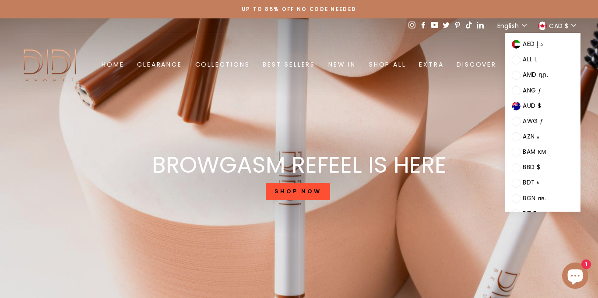 This screenshot has height=298, width=598. Describe the element at coordinates (526, 136) in the screenshot. I see `a: AZN ₼` at that location.